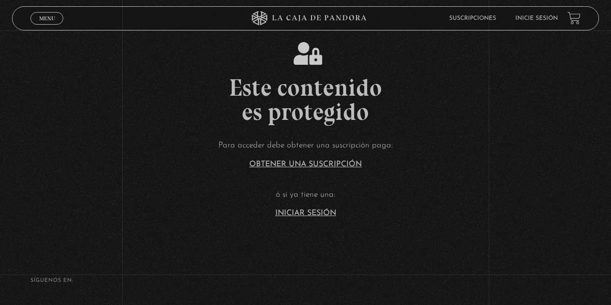 Image resolution: width=611 pixels, height=305 pixels. I want to click on span: Menu, so click(47, 18).